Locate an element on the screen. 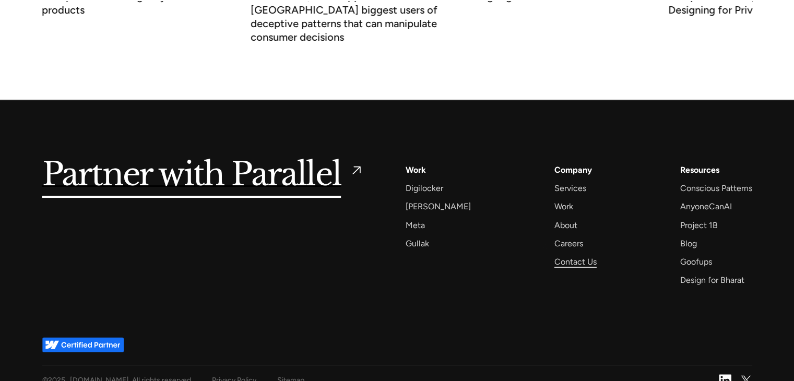 The height and width of the screenshot is (381, 794). a: Digilocker is located at coordinates (424, 188).